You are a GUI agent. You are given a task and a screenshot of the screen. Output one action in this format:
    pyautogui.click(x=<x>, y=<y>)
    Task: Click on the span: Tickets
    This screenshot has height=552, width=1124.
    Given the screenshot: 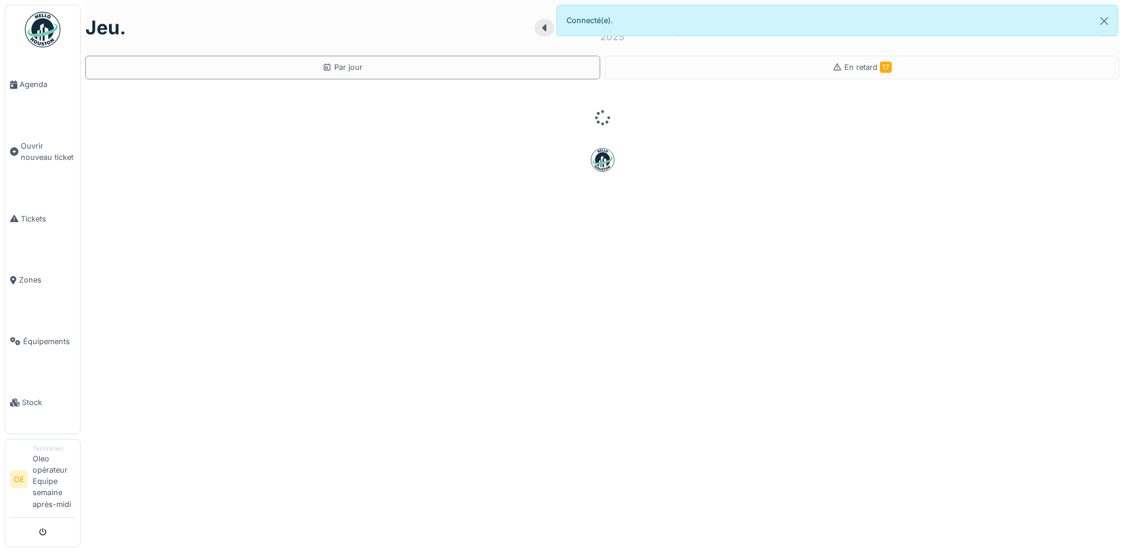 What is the action you would take?
    pyautogui.click(x=48, y=219)
    